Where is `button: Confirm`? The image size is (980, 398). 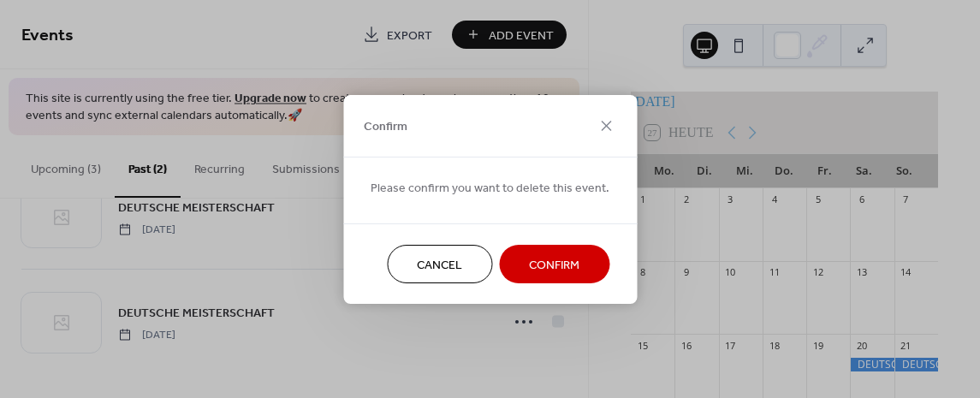
button: Confirm is located at coordinates (554, 264).